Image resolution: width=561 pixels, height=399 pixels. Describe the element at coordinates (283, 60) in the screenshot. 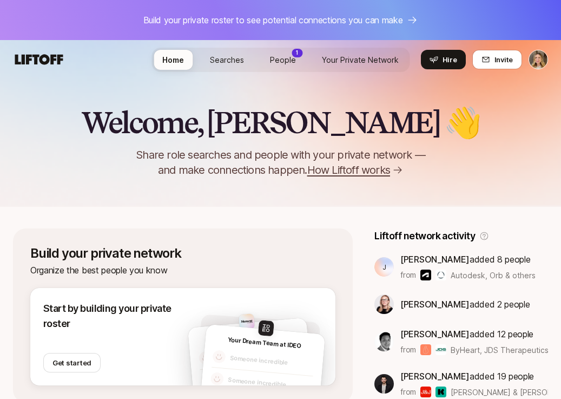

I see `span: People` at that location.